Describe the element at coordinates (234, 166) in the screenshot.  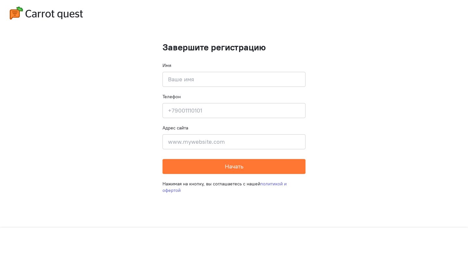
I see `button: Начать` at that location.